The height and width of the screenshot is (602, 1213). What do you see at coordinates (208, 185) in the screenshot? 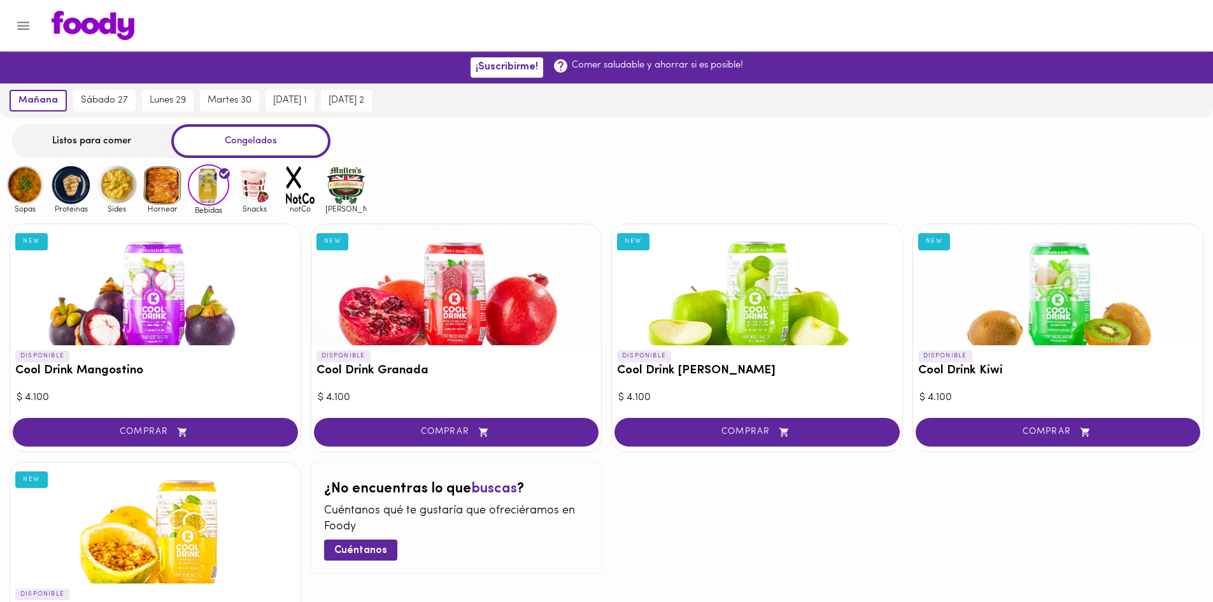
I see `img: Bebidas` at bounding box center [208, 185].